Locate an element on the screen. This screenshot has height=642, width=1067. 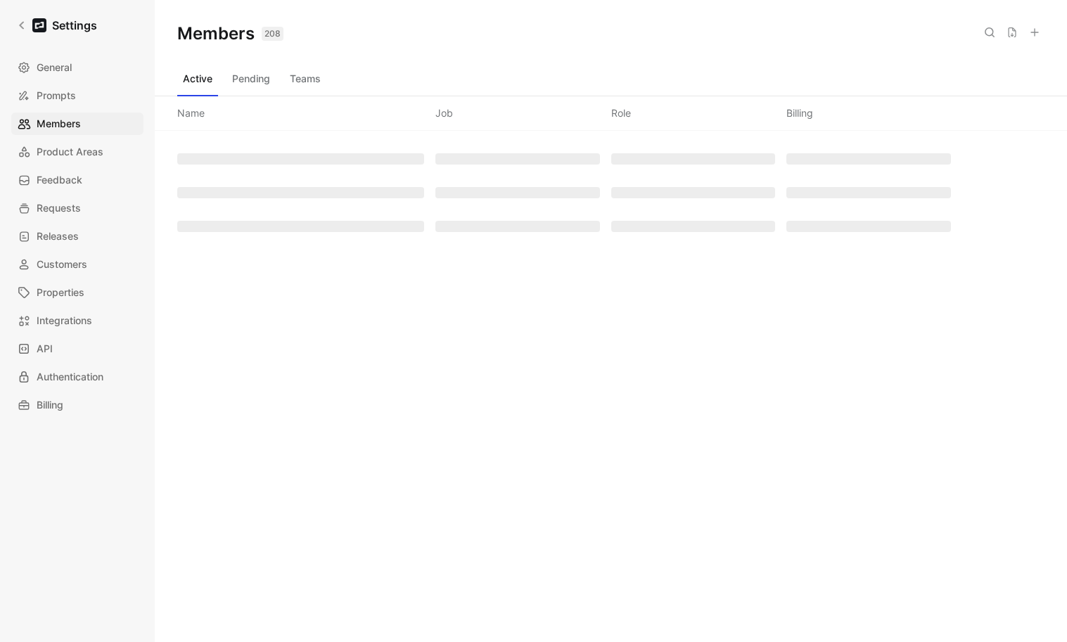
span: Members is located at coordinates (58, 124).